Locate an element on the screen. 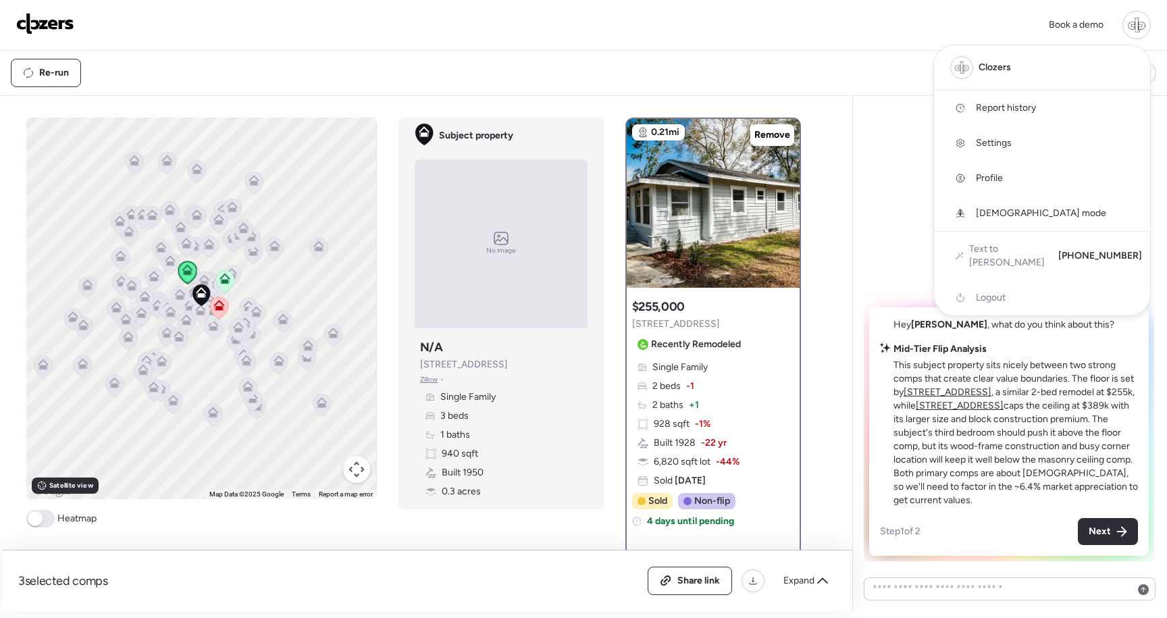 This screenshot has width=1167, height=618. span: Profile is located at coordinates (989, 178).